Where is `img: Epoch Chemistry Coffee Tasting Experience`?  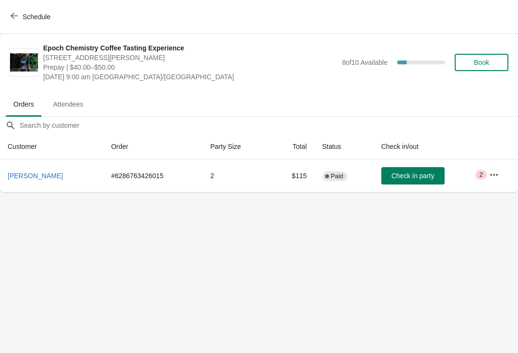
img: Epoch Chemistry Coffee Tasting Experience is located at coordinates (24, 62).